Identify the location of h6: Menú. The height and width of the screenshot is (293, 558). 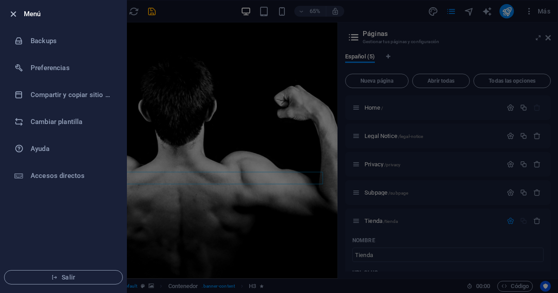
(72, 14).